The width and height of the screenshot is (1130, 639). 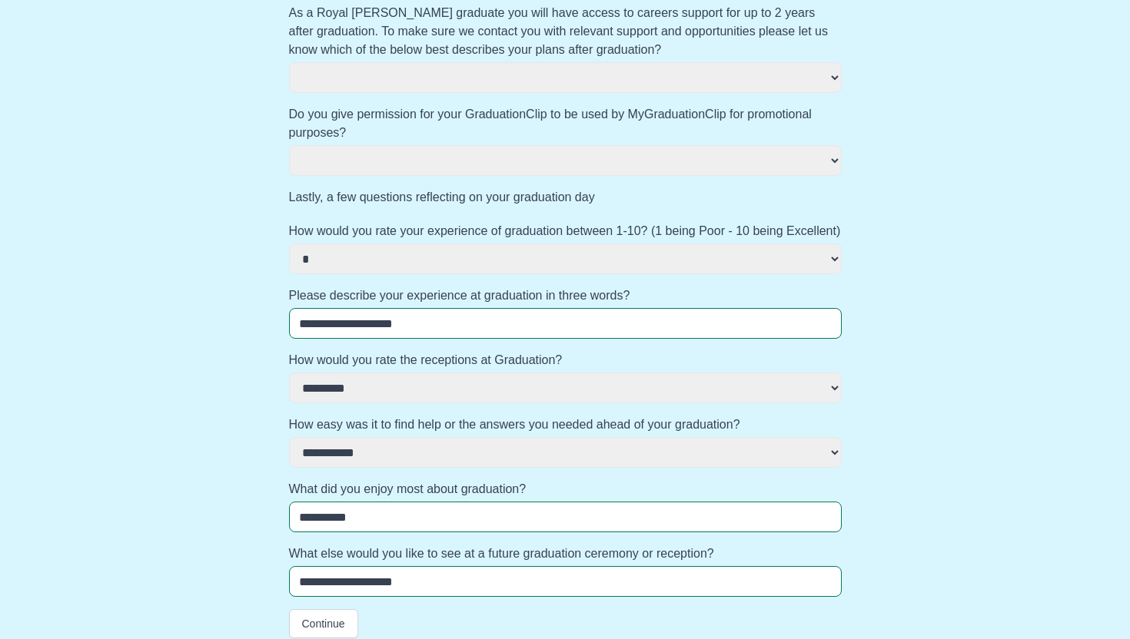 What do you see at coordinates (565, 124) in the screenshot?
I see `label: Do you give permission for your GraduationClip to be used by MyGraduationClip for promotional pur...` at bounding box center [565, 124].